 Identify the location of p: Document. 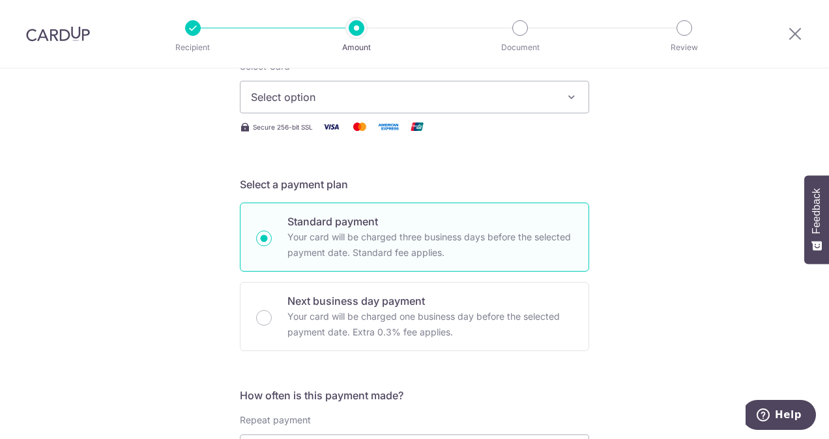
(520, 48).